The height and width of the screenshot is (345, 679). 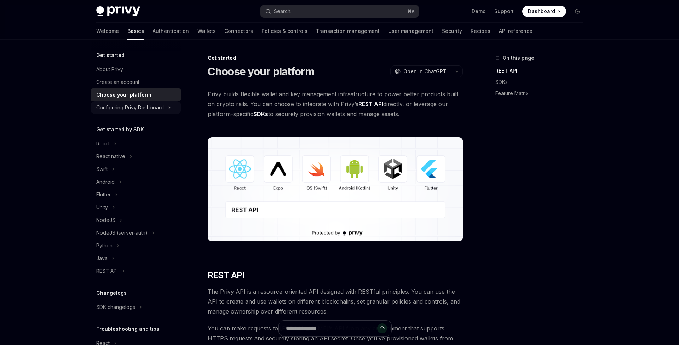 What do you see at coordinates (371, 104) in the screenshot?
I see `strong: REST API` at bounding box center [371, 104].